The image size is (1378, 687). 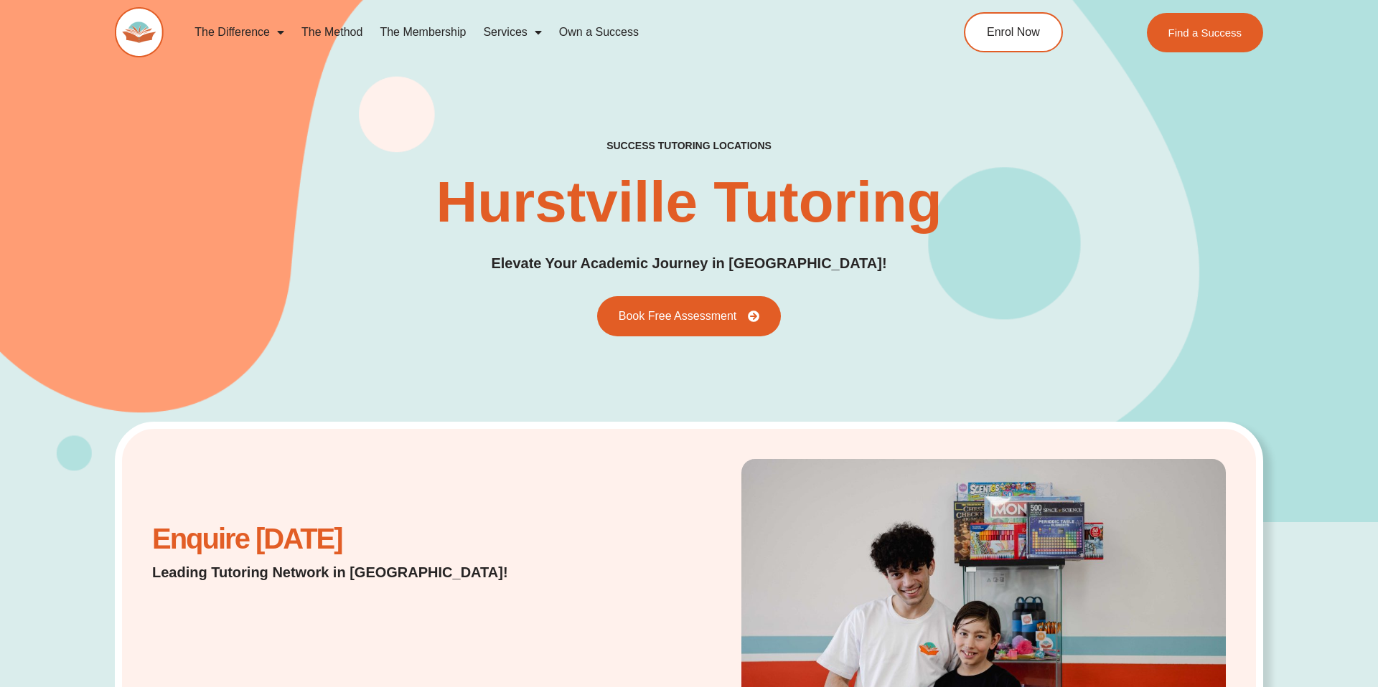 I want to click on a: Book Free Assessment, so click(x=689, y=316).